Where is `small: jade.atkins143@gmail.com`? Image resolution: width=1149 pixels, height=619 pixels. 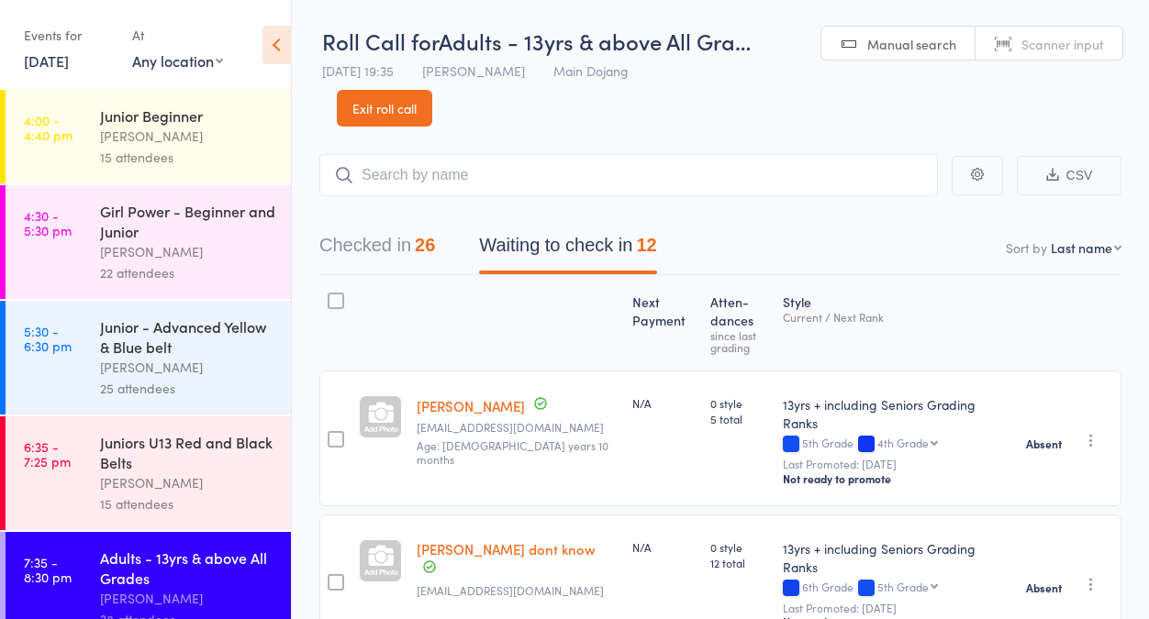
small: jade.atkins143@gmail.com is located at coordinates (517, 428).